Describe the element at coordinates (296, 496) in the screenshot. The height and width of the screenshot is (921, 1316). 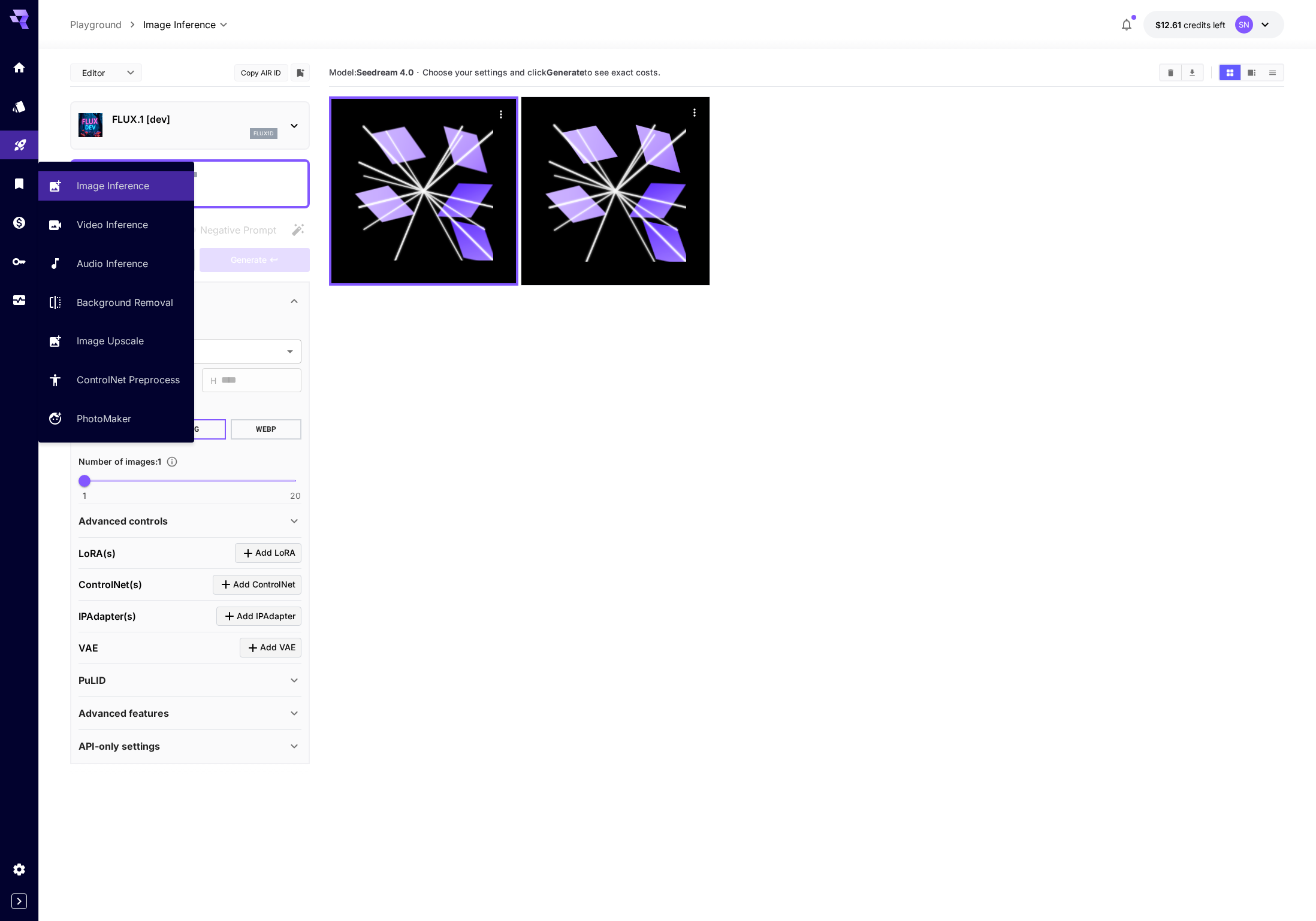
I see `span: 20` at that location.